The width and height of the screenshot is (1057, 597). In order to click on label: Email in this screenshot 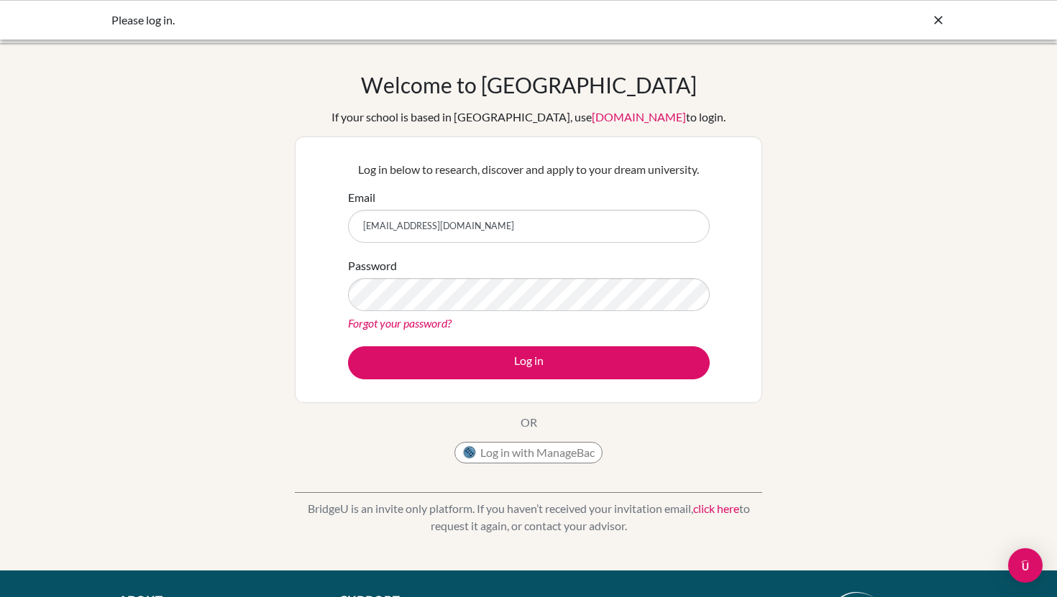, I will do `click(362, 198)`.